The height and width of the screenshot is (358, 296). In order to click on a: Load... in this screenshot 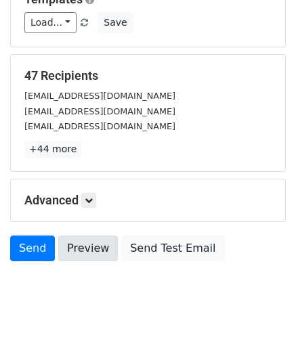, I will do `click(50, 22)`.